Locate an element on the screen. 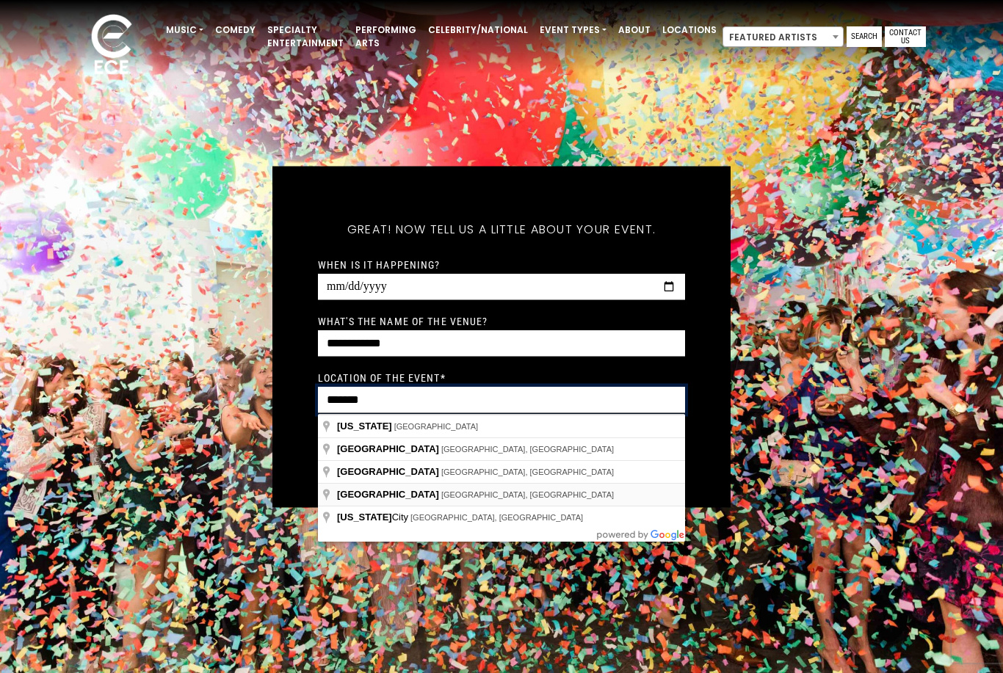 Image resolution: width=1003 pixels, height=673 pixels. a: Celebrity/National is located at coordinates (478, 30).